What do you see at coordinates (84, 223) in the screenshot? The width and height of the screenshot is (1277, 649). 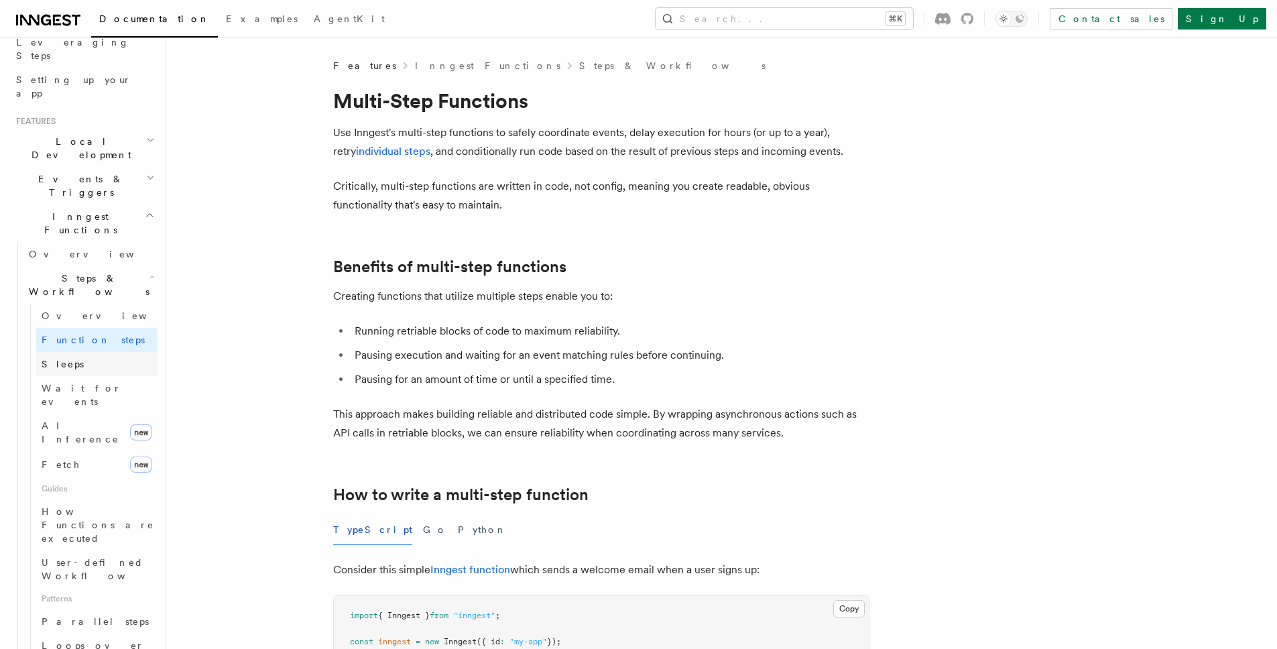 I see `button: Inngest Functions` at bounding box center [84, 223].